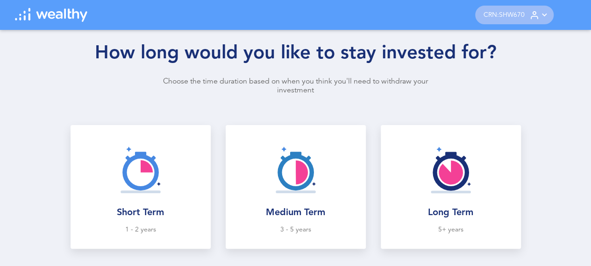  What do you see at coordinates (141, 170) in the screenshot?
I see `img: time-short-term.svg` at bounding box center [141, 170].